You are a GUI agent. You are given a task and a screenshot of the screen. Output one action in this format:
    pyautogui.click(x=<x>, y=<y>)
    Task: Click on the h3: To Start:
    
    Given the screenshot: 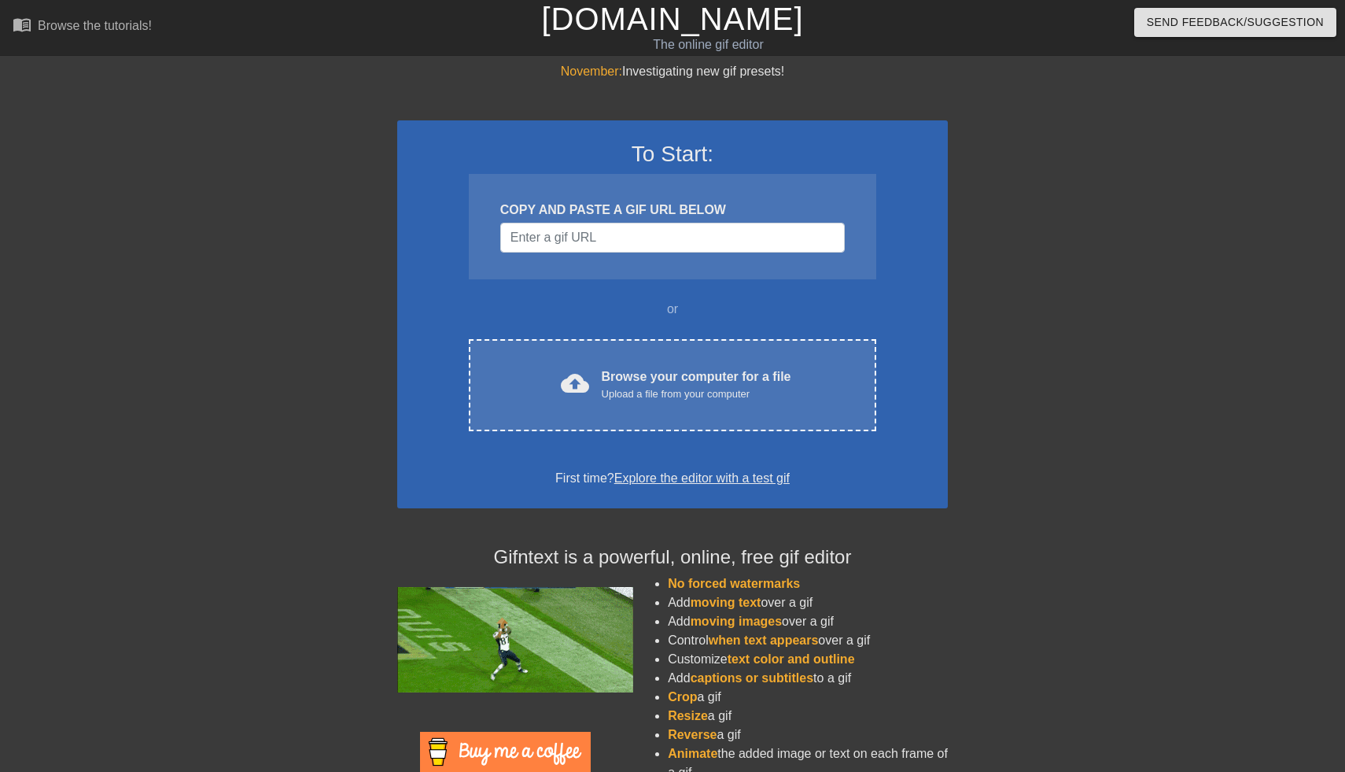 What is the action you would take?
    pyautogui.click(x=673, y=154)
    